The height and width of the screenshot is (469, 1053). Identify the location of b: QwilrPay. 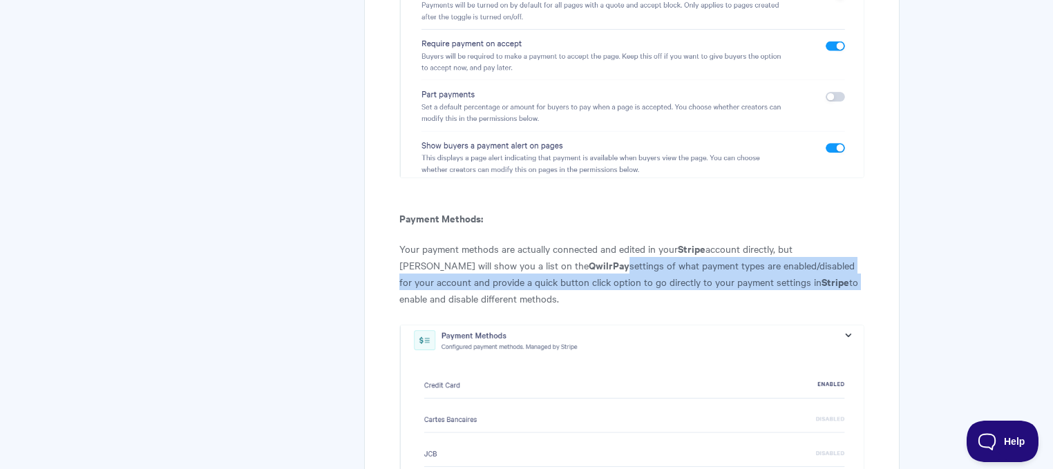
(609, 265).